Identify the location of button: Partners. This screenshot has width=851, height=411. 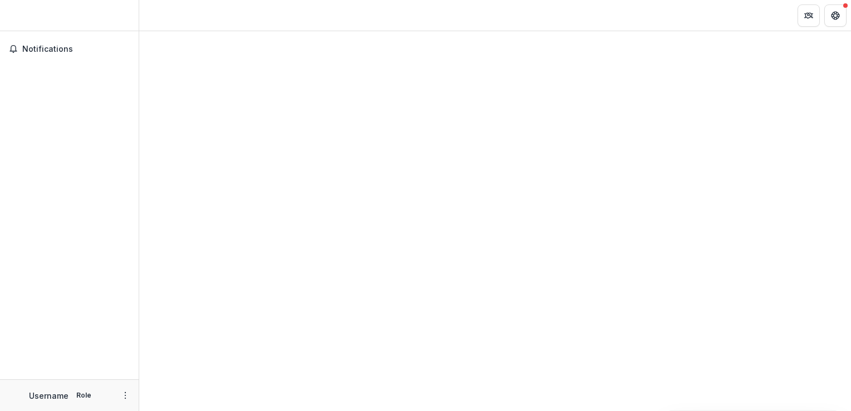
(809, 16).